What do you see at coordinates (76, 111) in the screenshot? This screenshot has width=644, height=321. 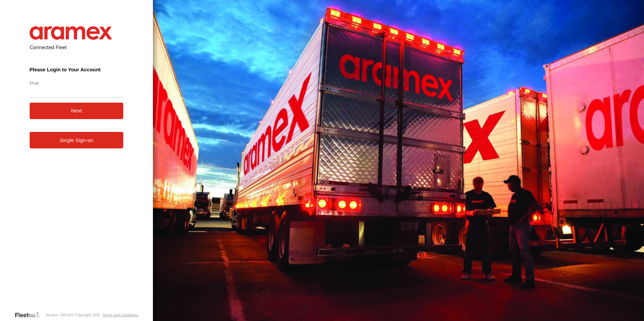 I see `button: Next` at bounding box center [76, 111].